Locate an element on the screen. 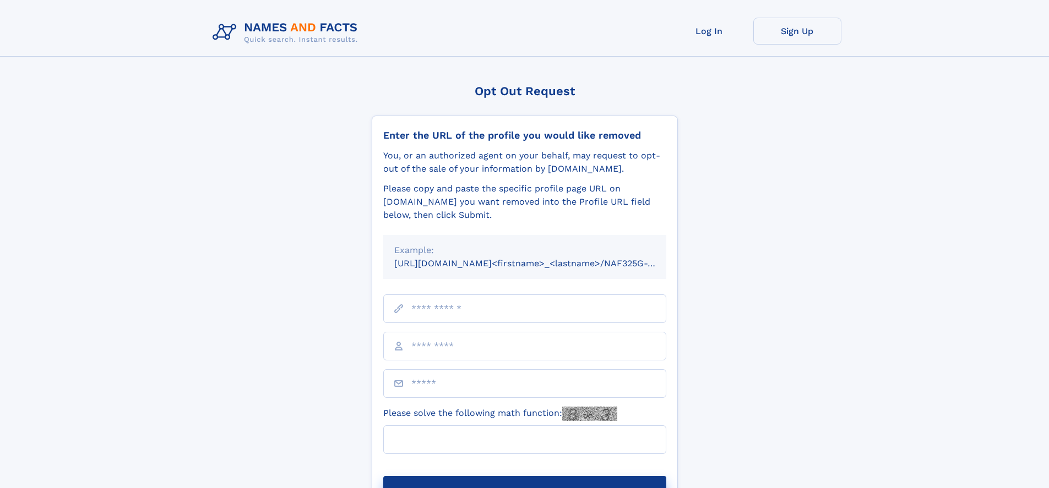  img: Logo Names and Facts is located at coordinates (287, 32).